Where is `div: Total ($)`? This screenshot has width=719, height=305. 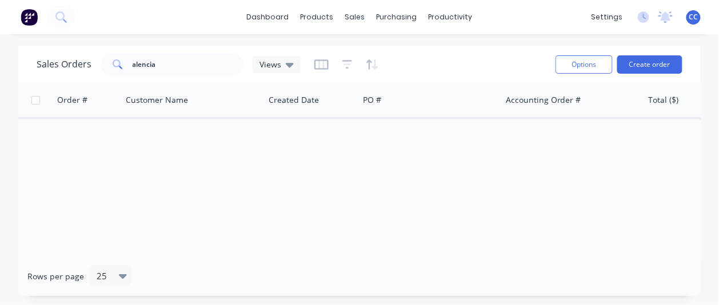
div: Total ($) is located at coordinates (664, 100).